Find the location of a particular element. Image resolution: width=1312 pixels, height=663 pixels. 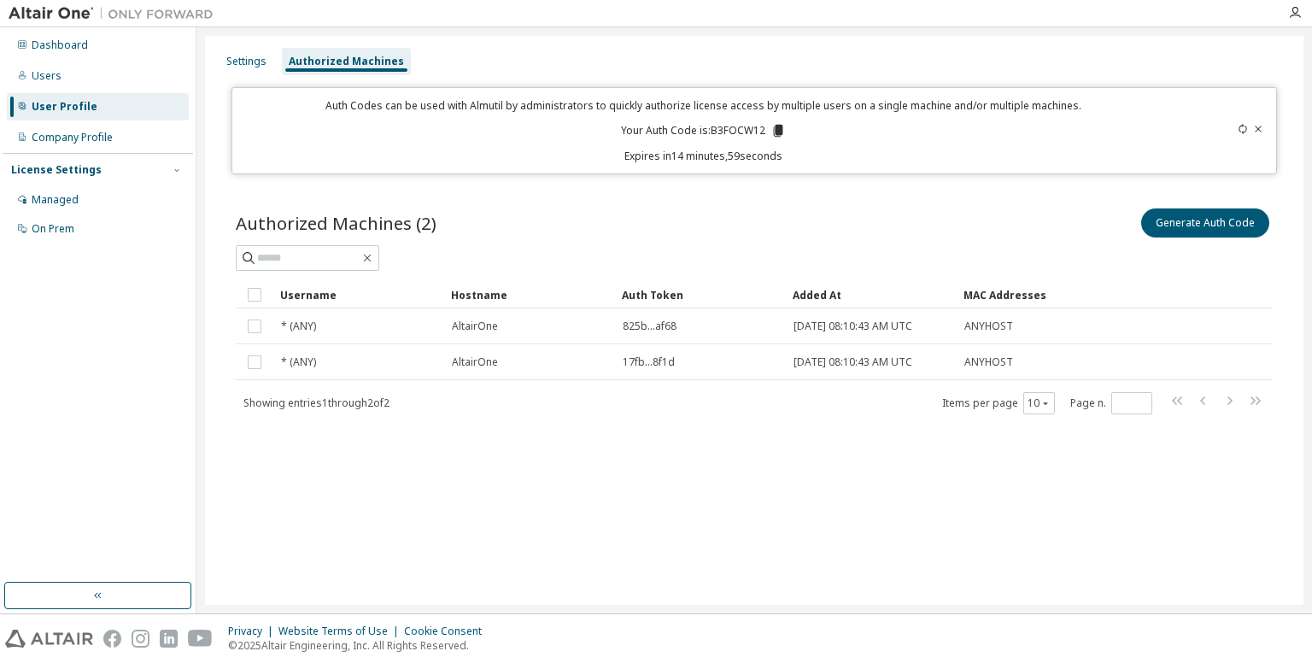

div: License Settings is located at coordinates (56, 170).